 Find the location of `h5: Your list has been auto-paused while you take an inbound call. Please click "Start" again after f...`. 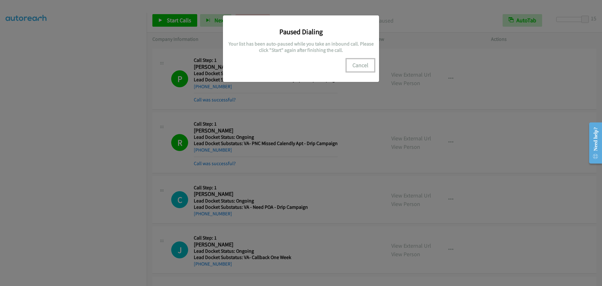

h5: Your list has been auto-paused while you take an inbound call. Please click "Start" again after f... is located at coordinates (301, 47).